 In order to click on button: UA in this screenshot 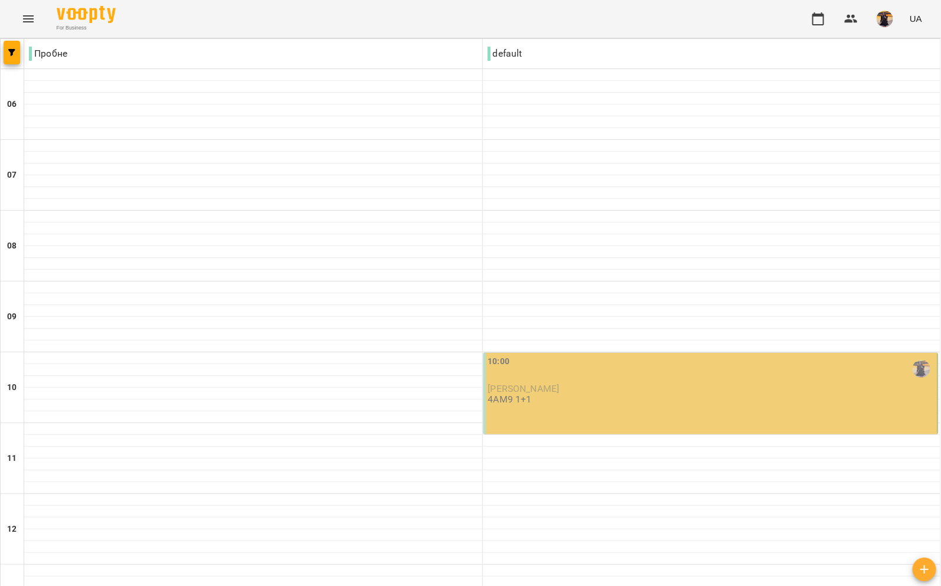, I will do `click(915, 18)`.